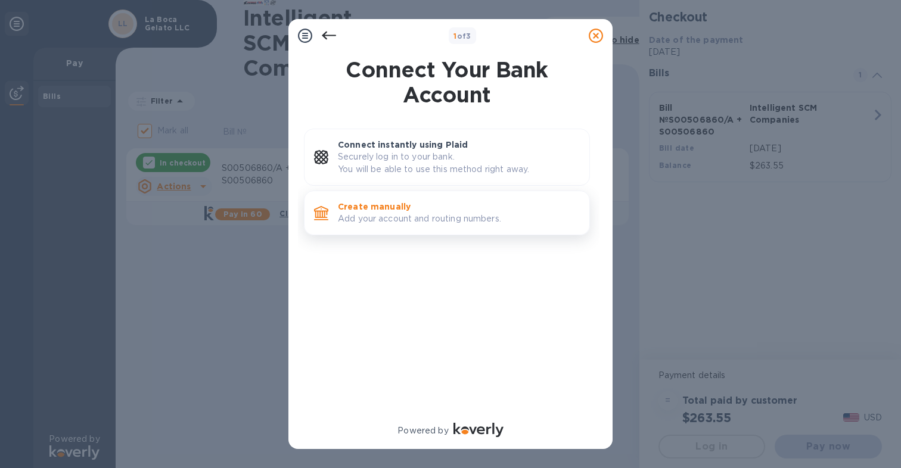 This screenshot has height=468, width=901. Describe the element at coordinates (422, 431) in the screenshot. I see `p: Powered by` at that location.